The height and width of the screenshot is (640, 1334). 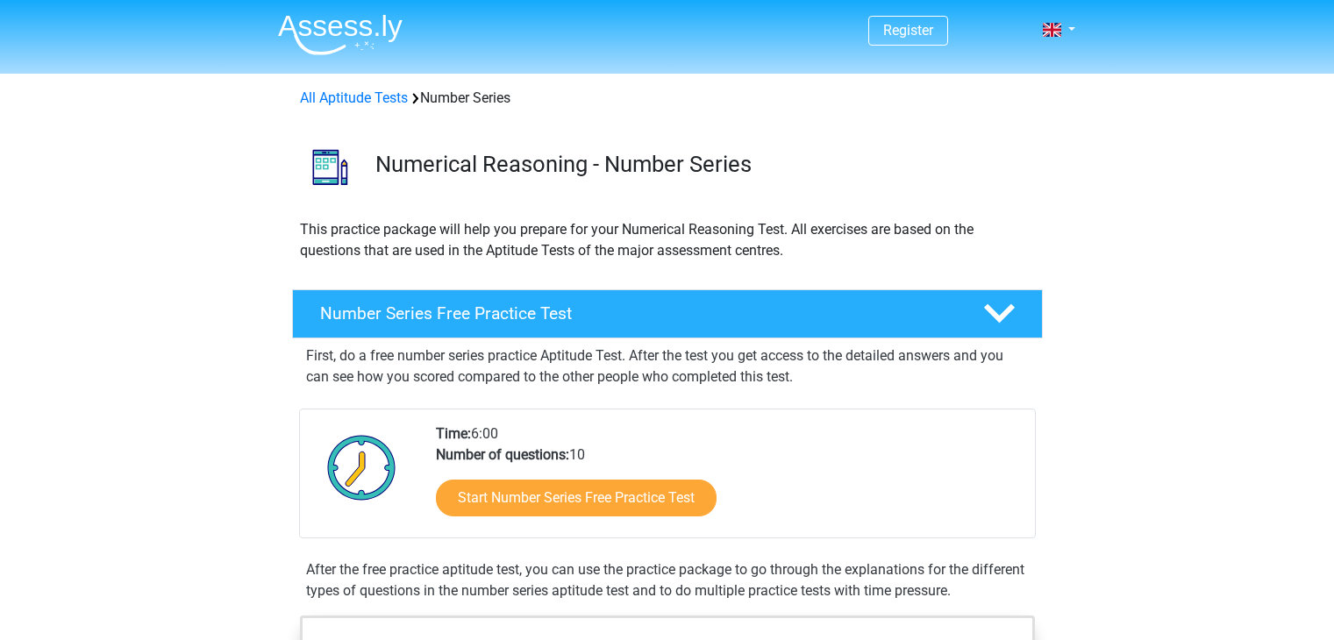 What do you see at coordinates (453, 433) in the screenshot?
I see `b: Time:` at bounding box center [453, 433].